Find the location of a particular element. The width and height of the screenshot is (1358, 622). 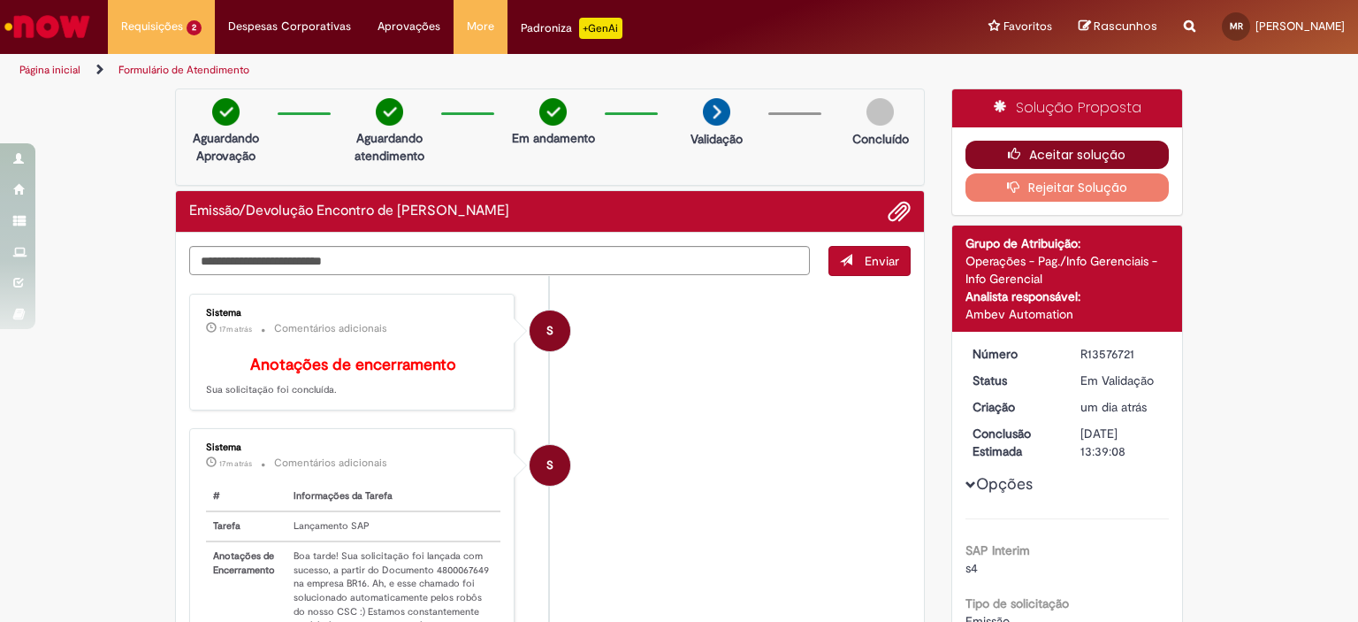

time: 30/09/2025 15:38:35 is located at coordinates (235, 463).